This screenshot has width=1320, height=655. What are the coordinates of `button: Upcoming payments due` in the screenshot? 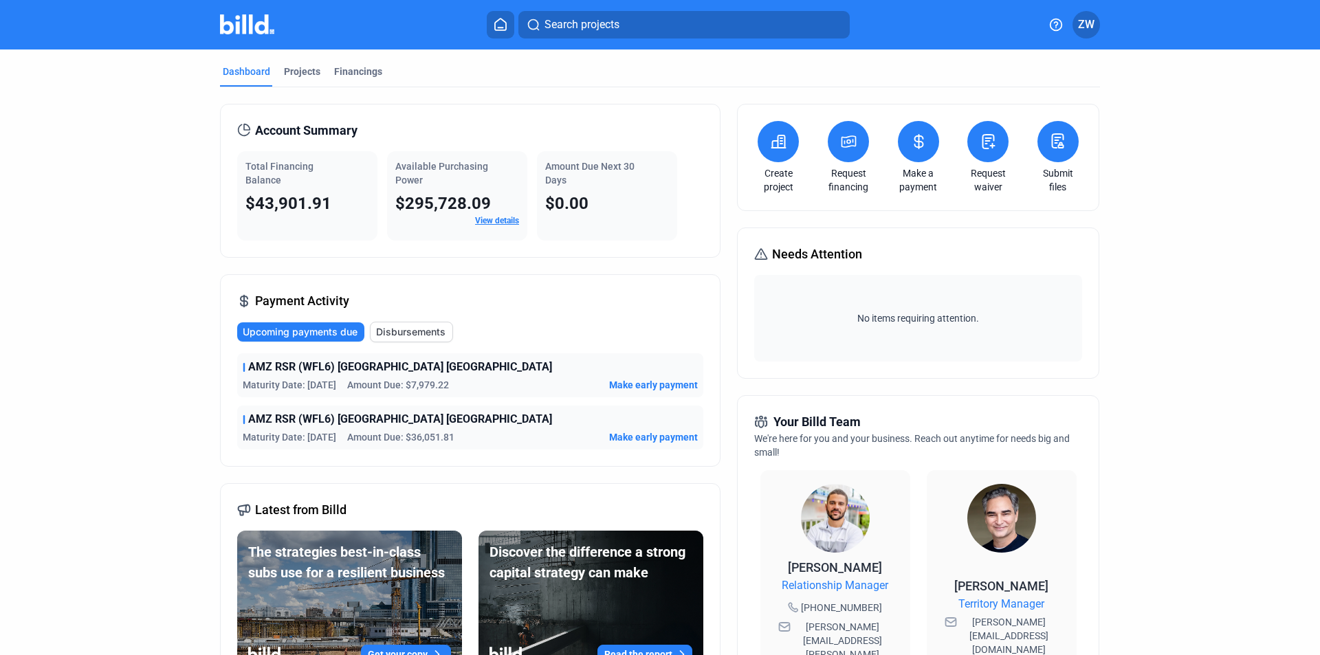 It's located at (300, 332).